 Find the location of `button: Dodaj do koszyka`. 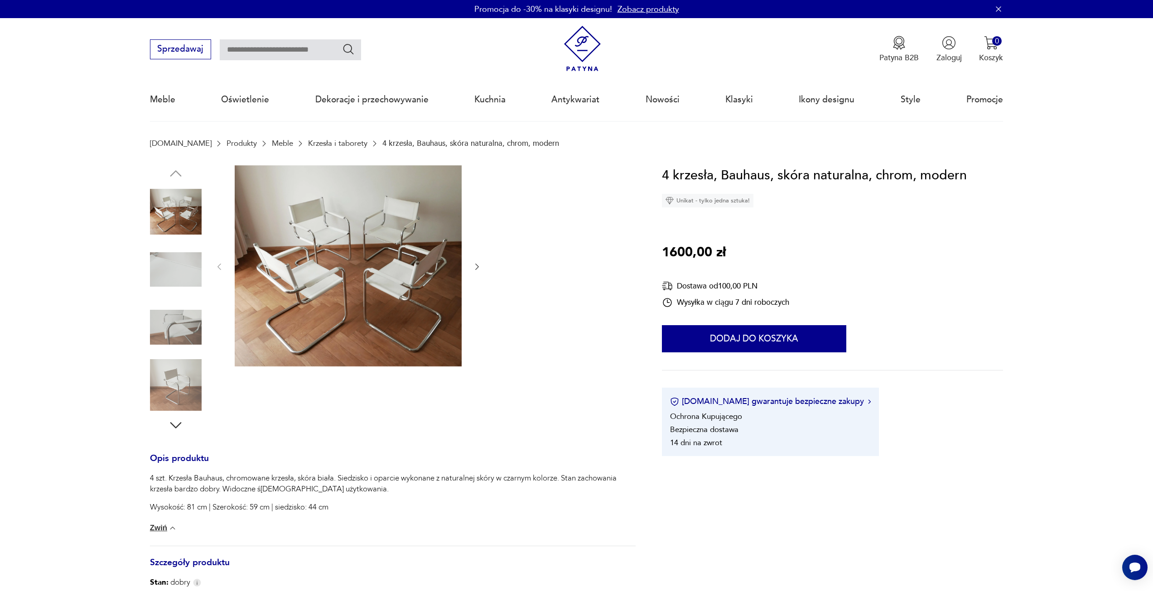

button: Dodaj do koszyka is located at coordinates (754, 339).